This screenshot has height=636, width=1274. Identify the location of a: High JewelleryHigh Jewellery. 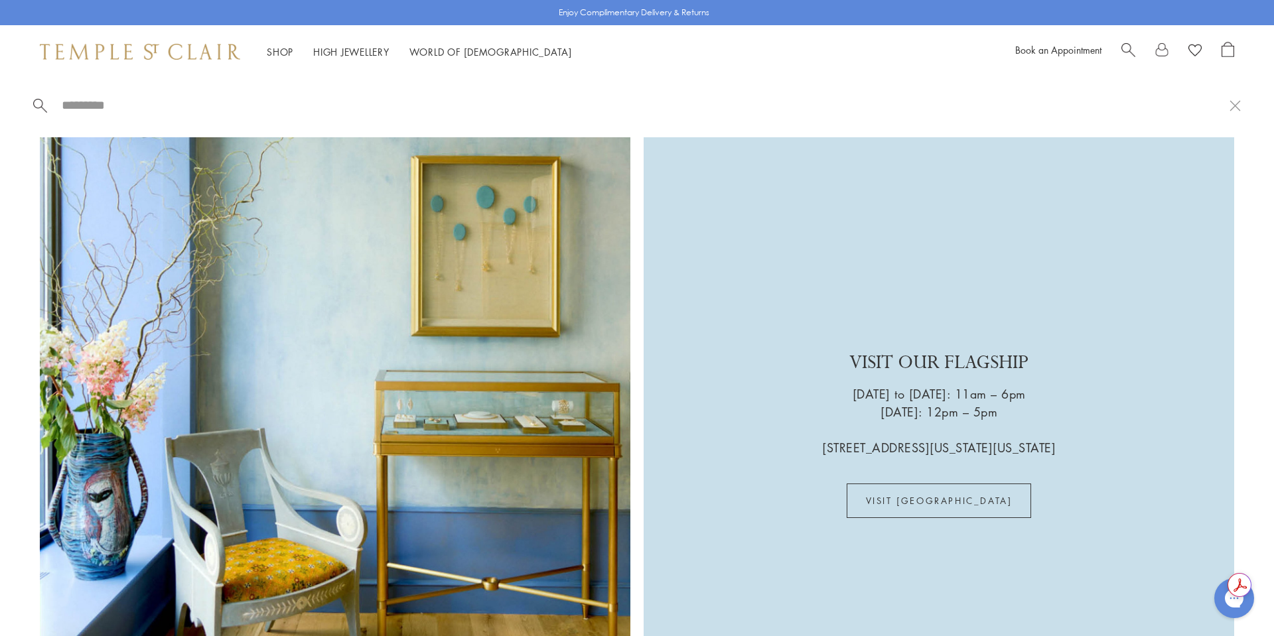
(351, 52).